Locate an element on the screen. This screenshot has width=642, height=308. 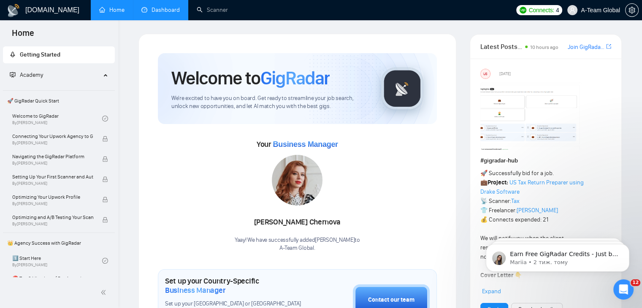
img: logo is located at coordinates (14, 11).